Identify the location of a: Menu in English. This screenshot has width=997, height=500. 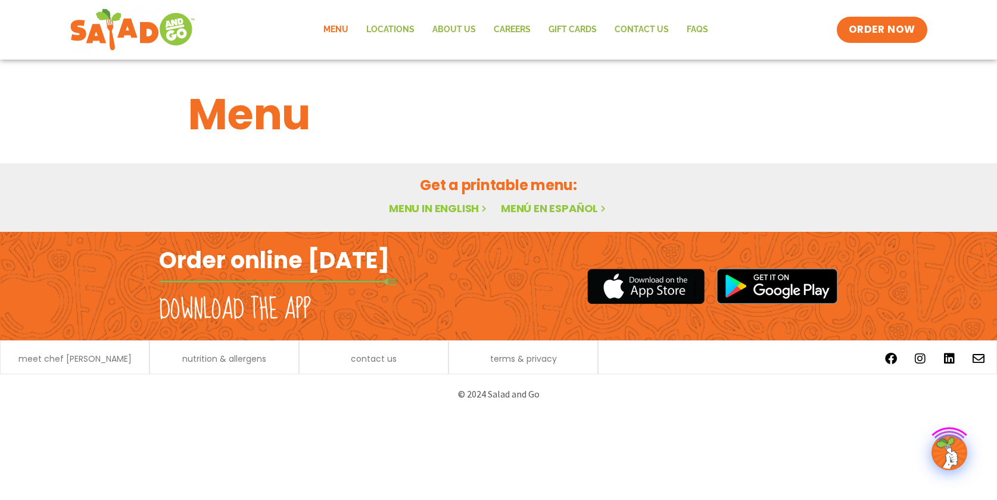
(439, 208).